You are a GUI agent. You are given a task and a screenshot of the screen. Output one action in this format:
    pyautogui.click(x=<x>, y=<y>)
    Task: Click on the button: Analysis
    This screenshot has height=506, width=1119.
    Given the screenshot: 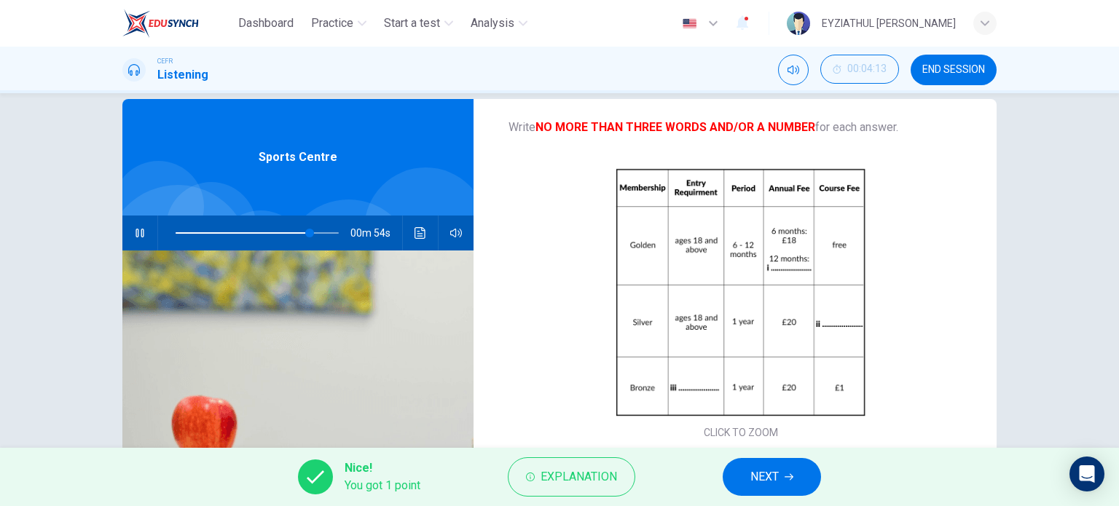 What is the action you would take?
    pyautogui.click(x=499, y=23)
    